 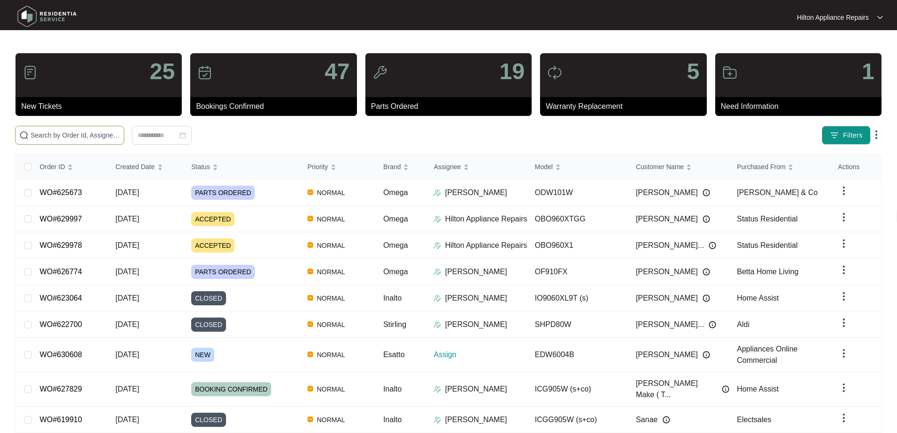 I want to click on p: Hilton Appliance Repairs, so click(x=486, y=219).